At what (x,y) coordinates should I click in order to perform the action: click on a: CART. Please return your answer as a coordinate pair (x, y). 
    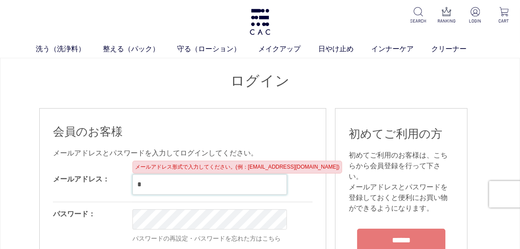
    Looking at the image, I should click on (504, 15).